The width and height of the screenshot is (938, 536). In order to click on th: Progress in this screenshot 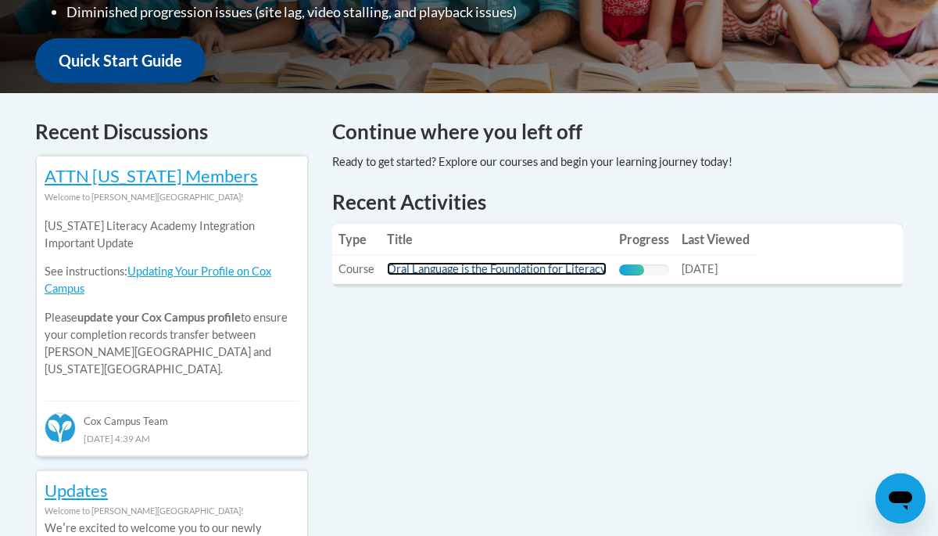, I will do `click(644, 239)`.